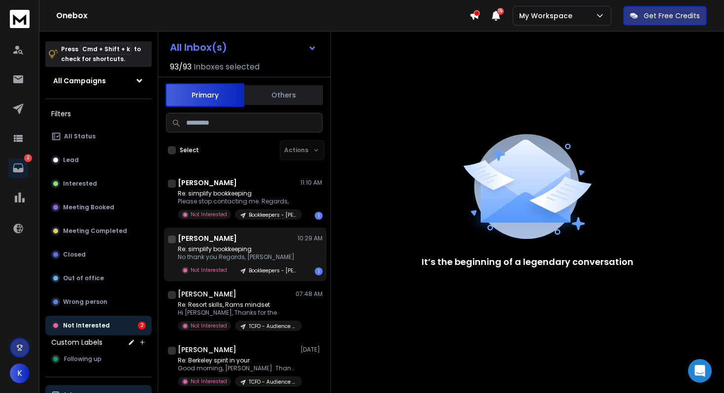 This screenshot has height=393, width=724. Describe the element at coordinates (101, 54) in the screenshot. I see `p: Press to check for shortcuts.` at that location.